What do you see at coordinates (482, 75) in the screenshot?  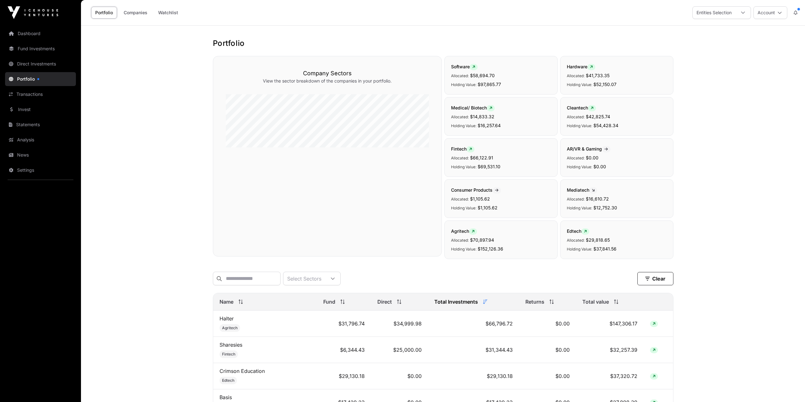 I see `span: $58,694.70` at bounding box center [482, 75].